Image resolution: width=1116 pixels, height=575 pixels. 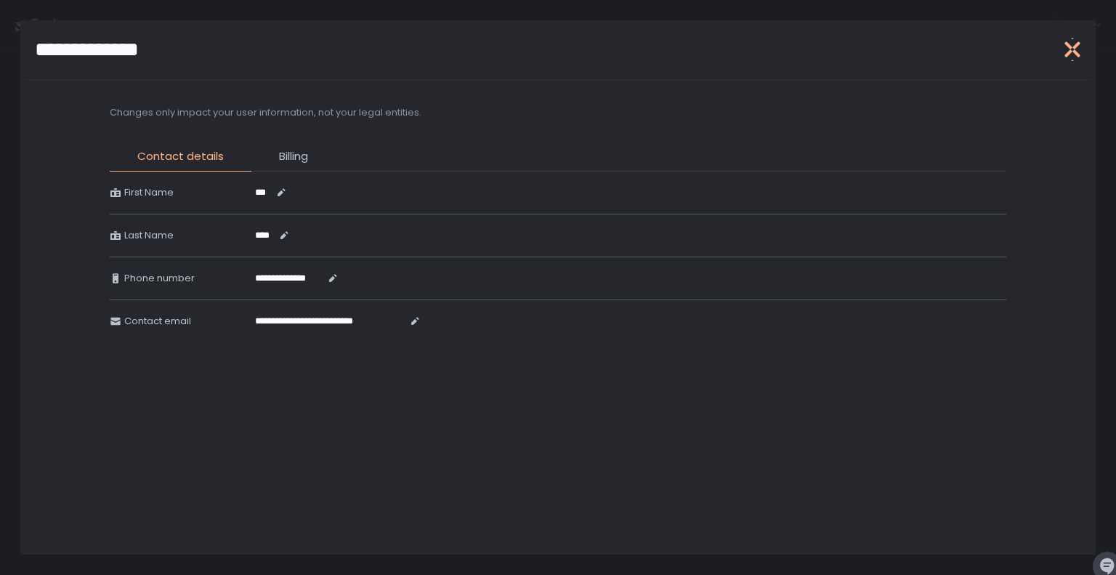 I want to click on span: Contact email, so click(x=158, y=321).